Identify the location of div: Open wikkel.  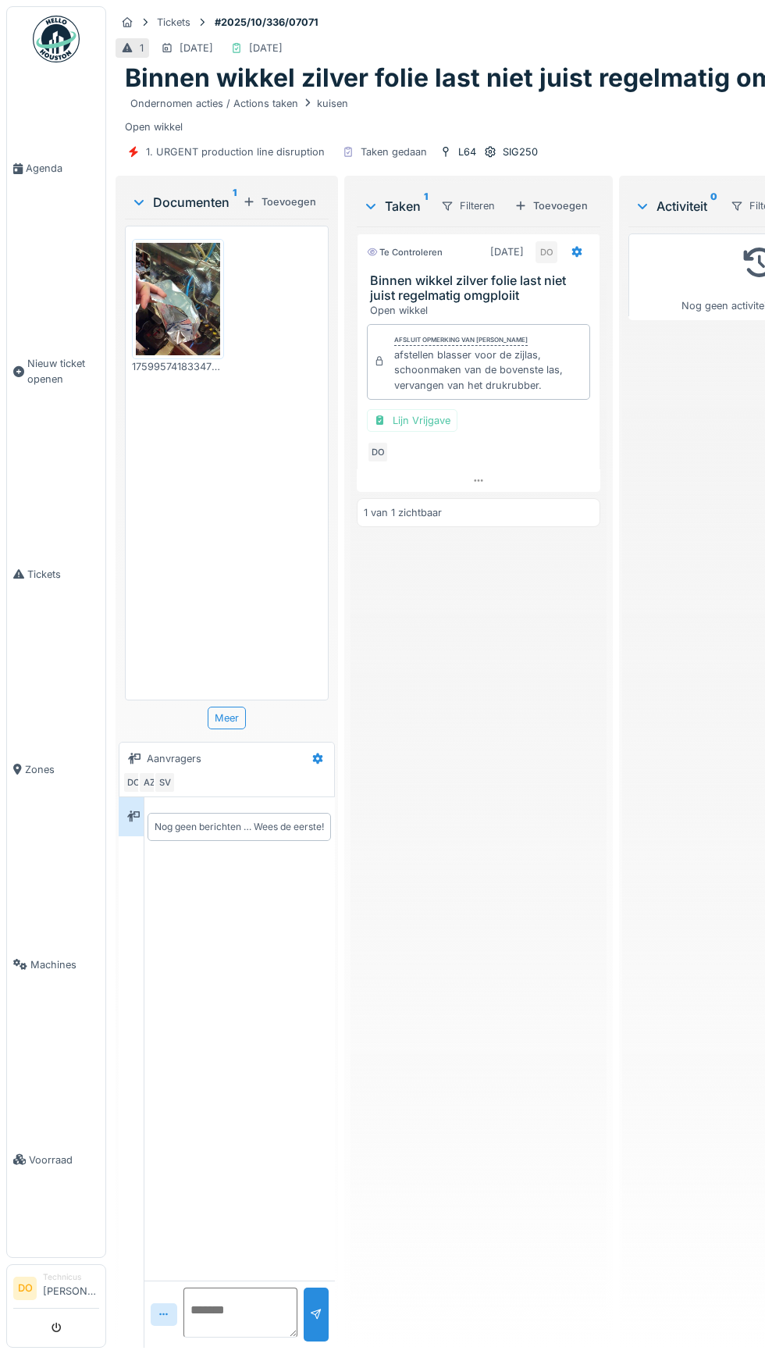
(482, 310).